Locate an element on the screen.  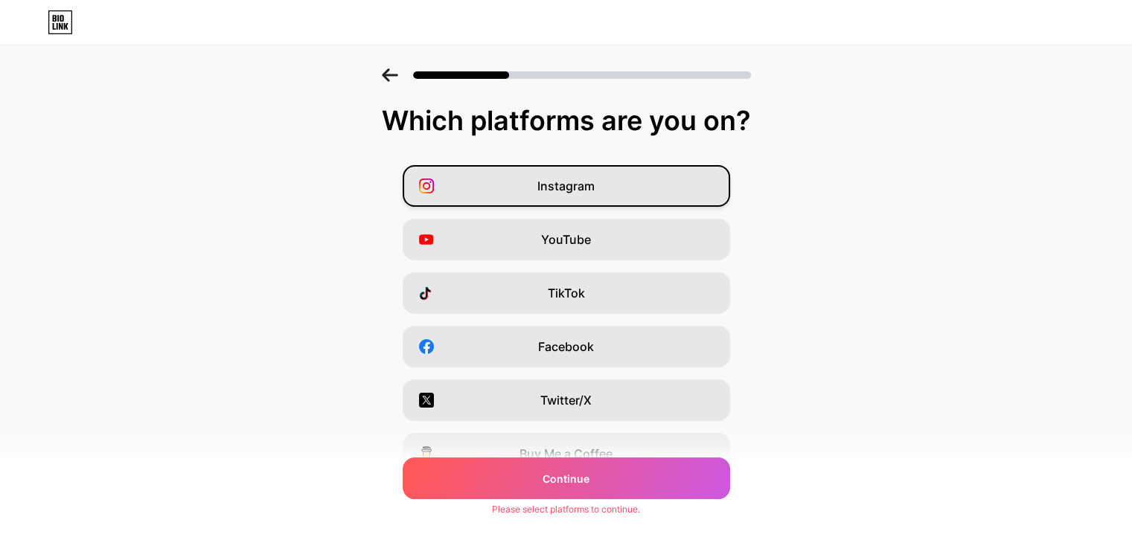
span: Continue is located at coordinates (566, 479).